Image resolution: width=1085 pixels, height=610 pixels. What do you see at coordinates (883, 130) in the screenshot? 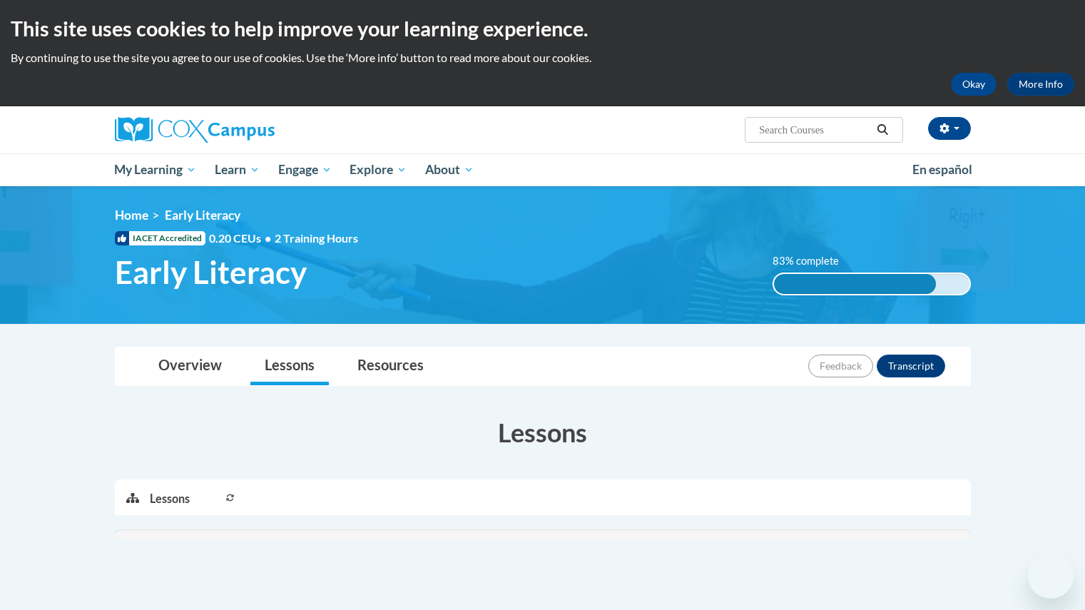
I see `button: Search` at bounding box center [883, 130].